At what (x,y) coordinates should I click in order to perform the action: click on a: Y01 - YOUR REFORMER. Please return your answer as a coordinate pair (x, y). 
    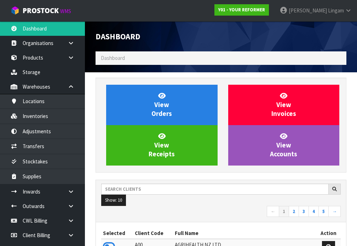
    Looking at the image, I should click on (242, 10).